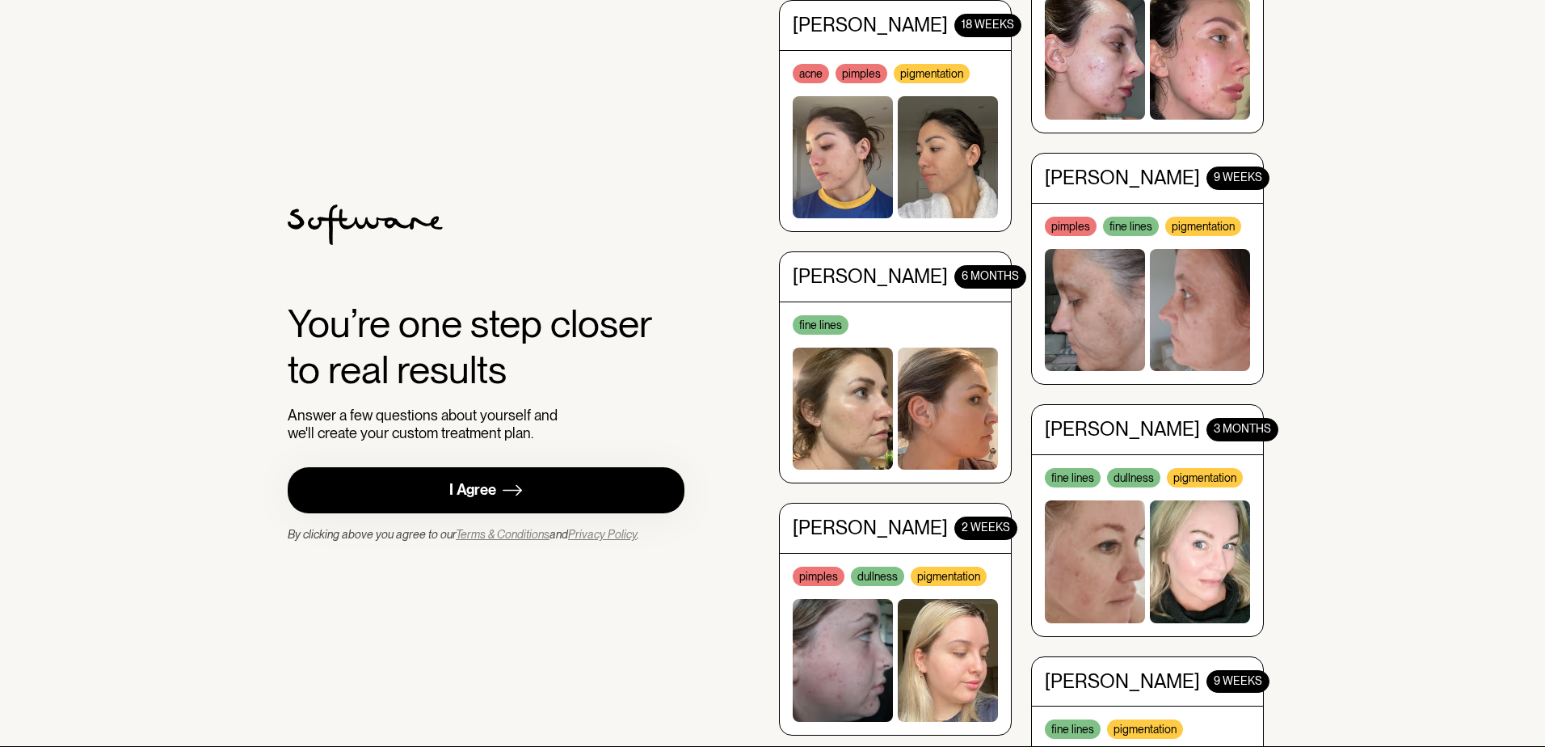 This screenshot has height=747, width=1545. Describe the element at coordinates (503, 534) in the screenshot. I see `a: Terms & Conditions` at that location.